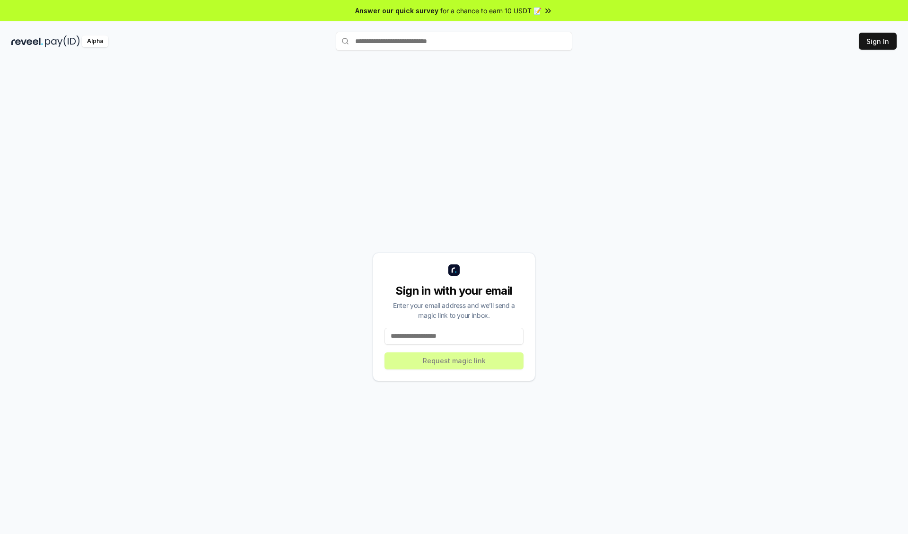 The image size is (908, 534). I want to click on img: reveel_dark, so click(27, 41).